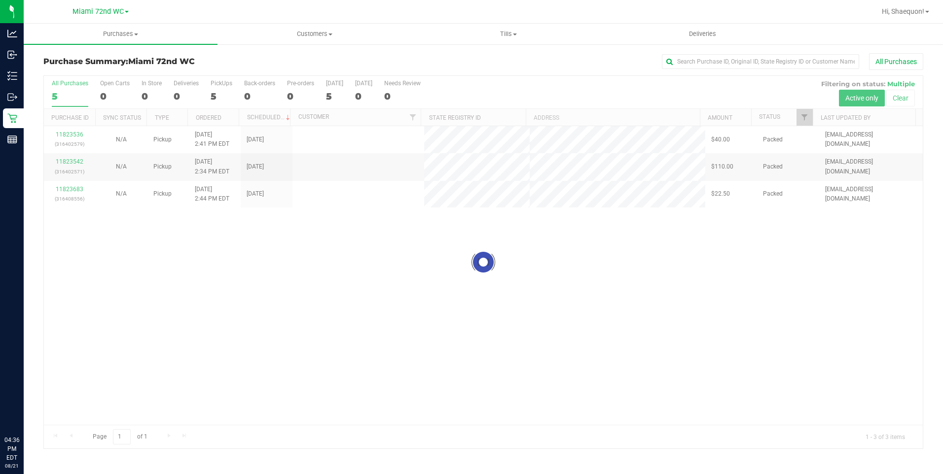 The height and width of the screenshot is (474, 943). Describe the element at coordinates (12, 55) in the screenshot. I see `inline-svg: Inbound` at that location.